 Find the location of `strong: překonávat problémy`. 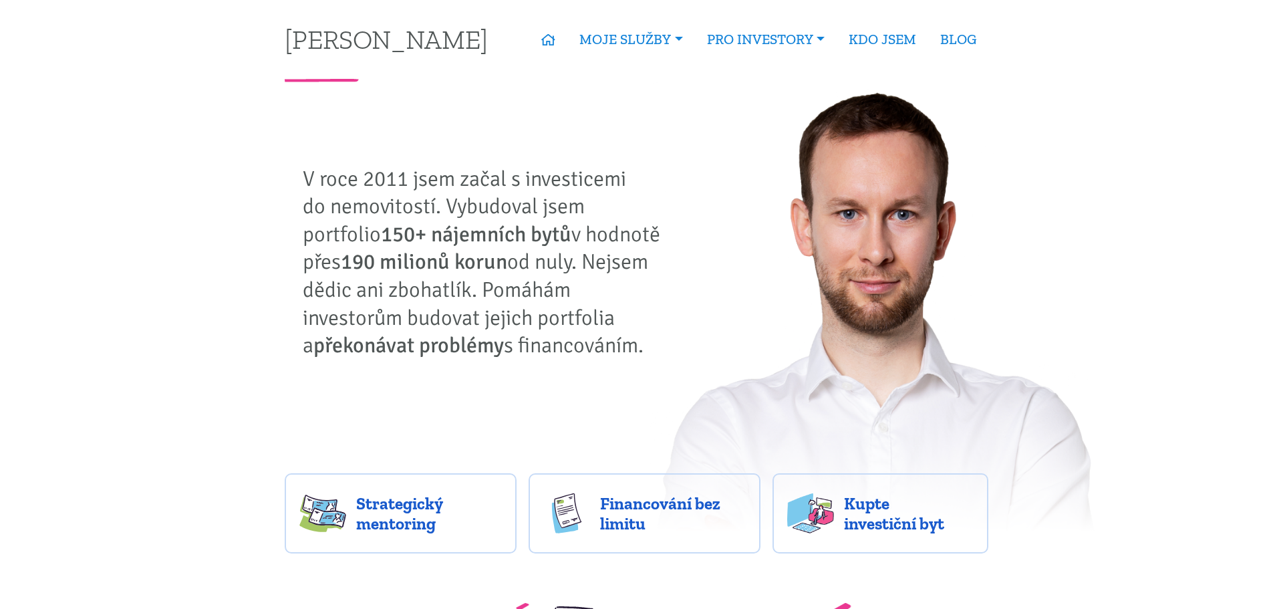

strong: překonávat problémy is located at coordinates (408, 345).